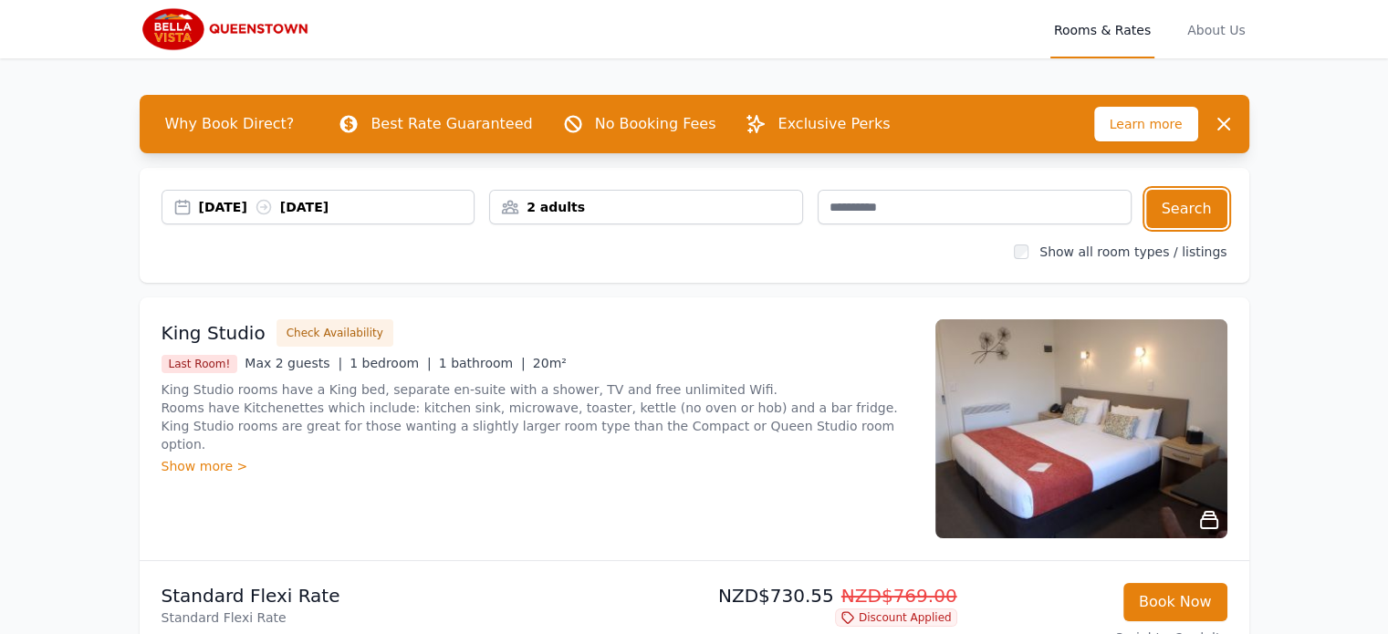 This screenshot has width=1388, height=634. I want to click on span: Max 2 guests |, so click(293, 363).